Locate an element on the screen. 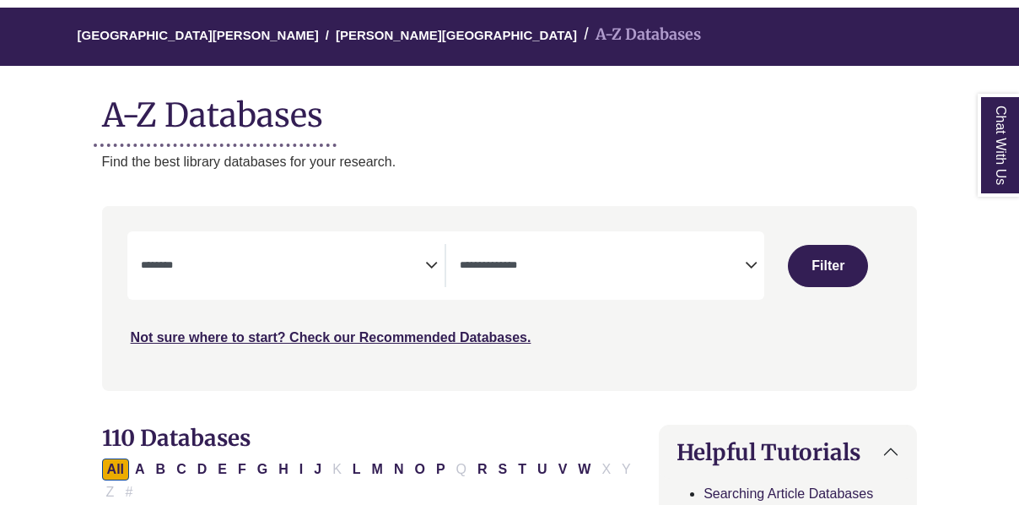  li: A-Z Databases is located at coordinates (639, 35).